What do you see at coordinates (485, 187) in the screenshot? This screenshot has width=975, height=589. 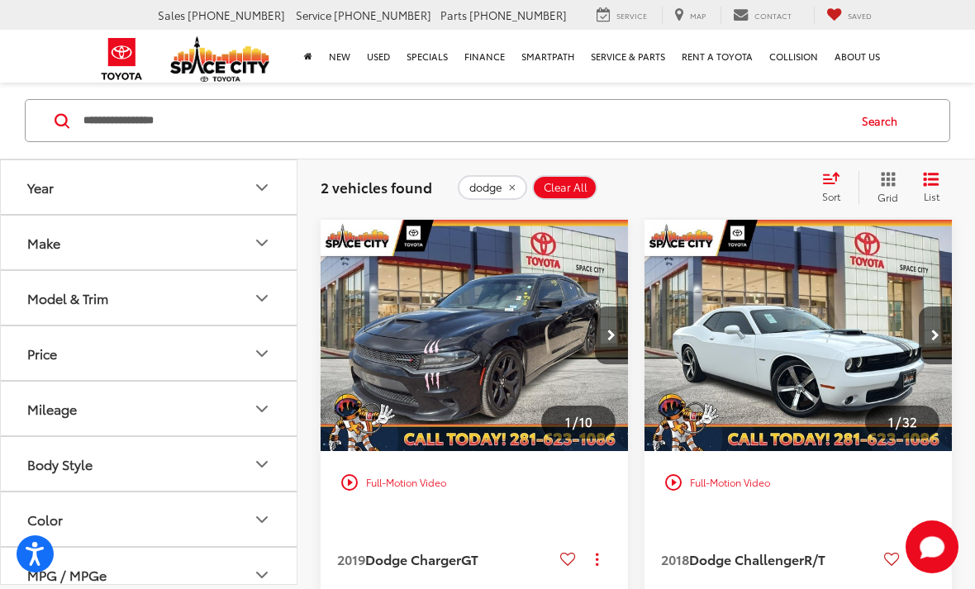 I see `span: dodge` at bounding box center [485, 187].